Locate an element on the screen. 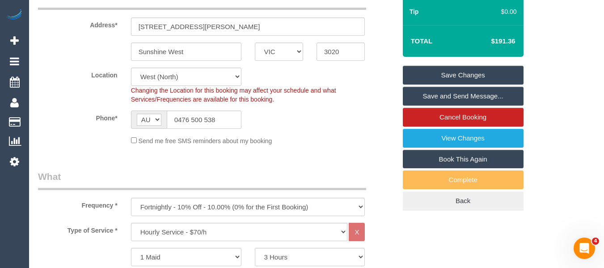 The image size is (604, 268). img: Automaid Logo is located at coordinates (14, 15).